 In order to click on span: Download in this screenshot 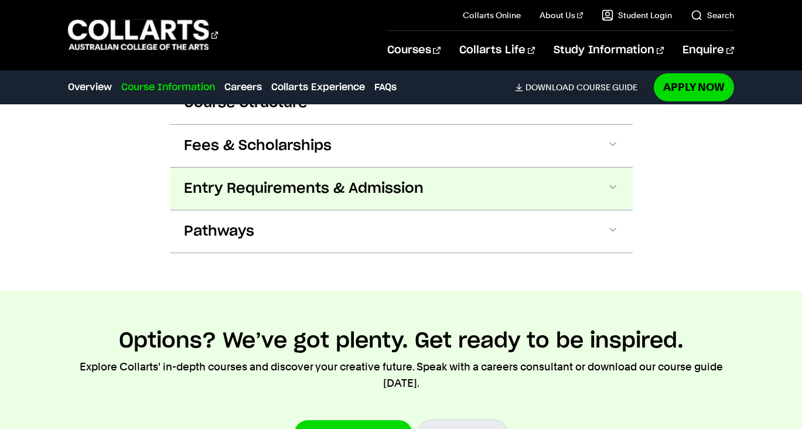, I will do `click(550, 87)`.